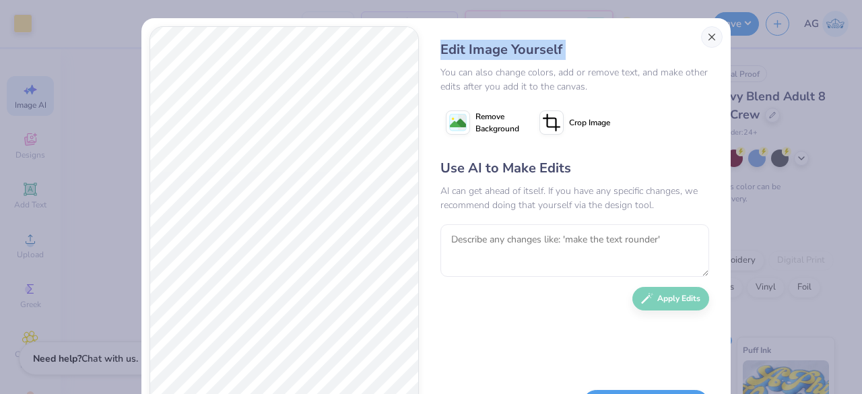 The height and width of the screenshot is (394, 862). Describe the element at coordinates (576, 123) in the screenshot. I see `button: Crop Image` at that location.